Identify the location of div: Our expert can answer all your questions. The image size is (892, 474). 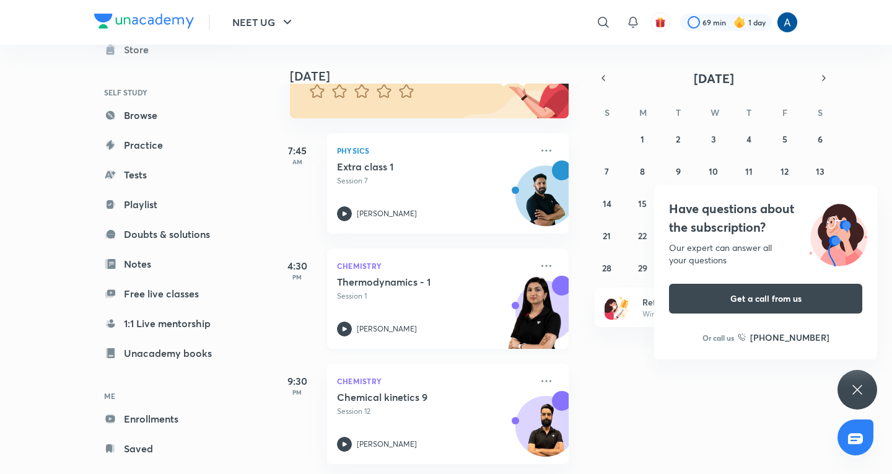
(765, 254).